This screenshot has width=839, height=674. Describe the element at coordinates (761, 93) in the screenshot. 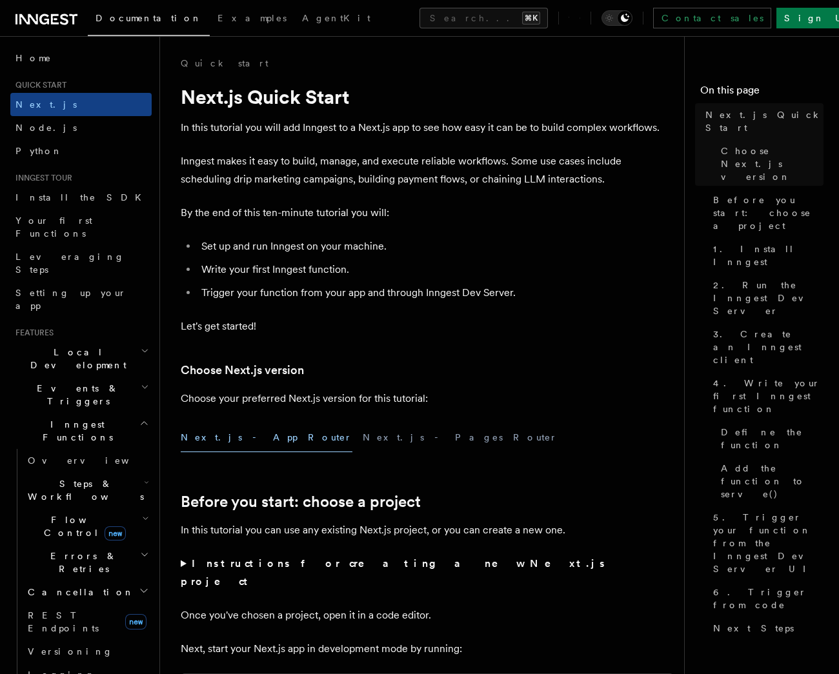

I see `h4: On this page` at that location.